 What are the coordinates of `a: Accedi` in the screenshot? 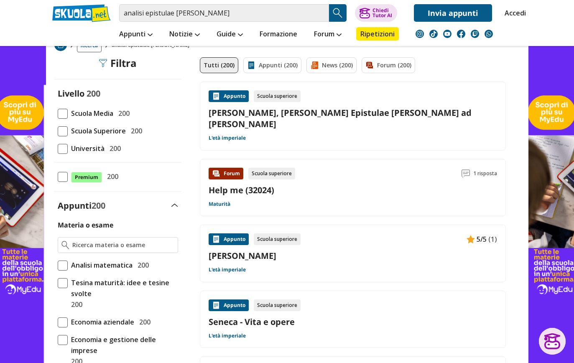 It's located at (513, 13).